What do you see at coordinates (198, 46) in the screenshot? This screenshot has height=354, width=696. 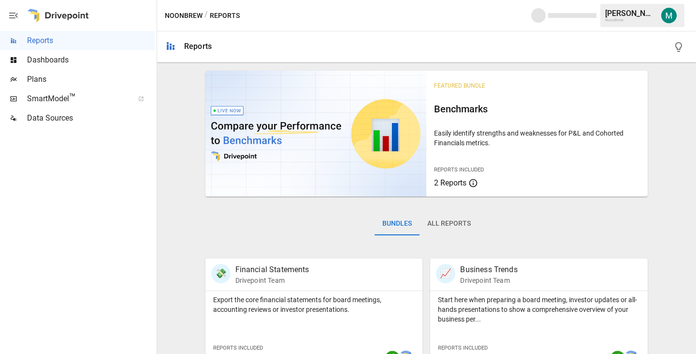 I see `div: Reports` at bounding box center [198, 46].